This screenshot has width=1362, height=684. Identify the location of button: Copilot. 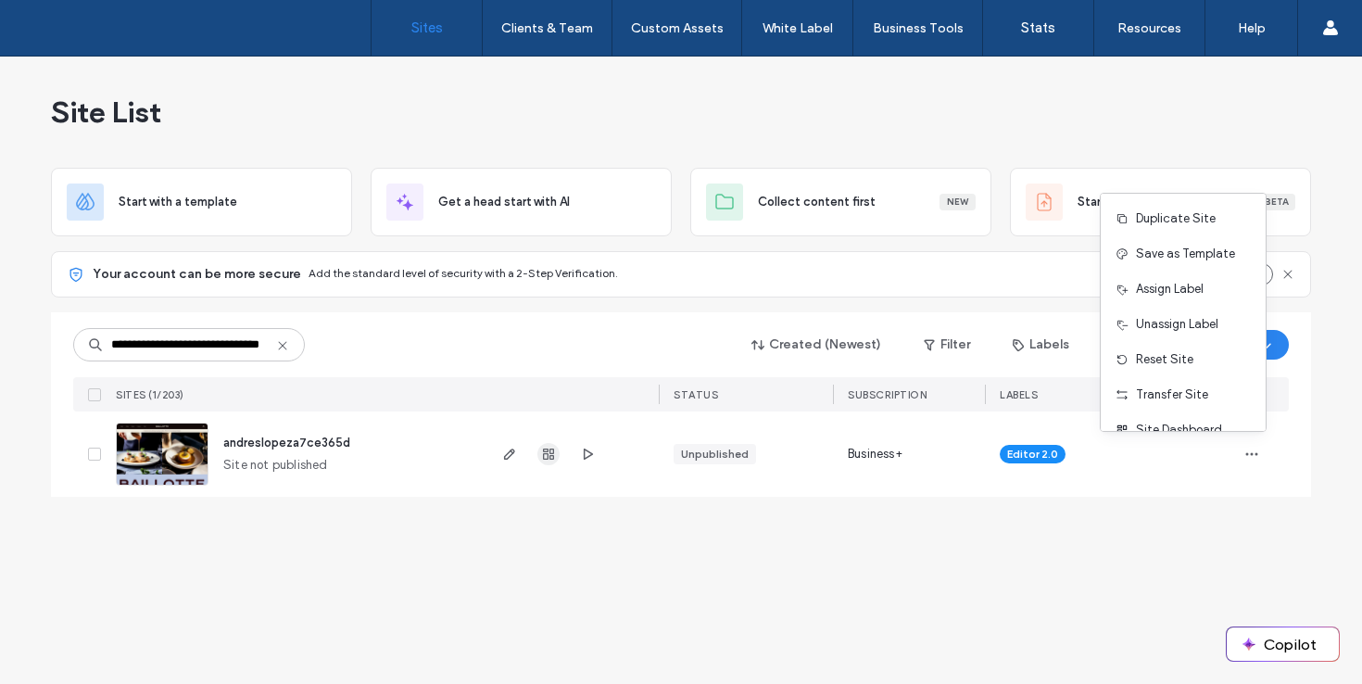
(1282, 644).